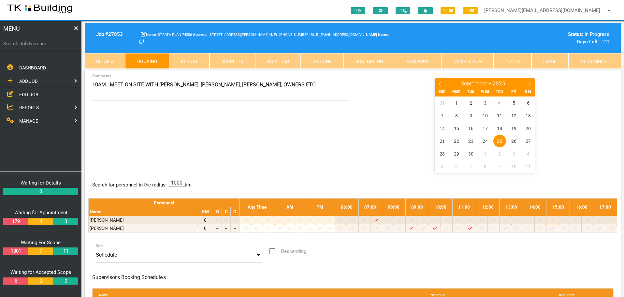 The image size is (624, 297). I want to click on a: 4, so click(41, 221).